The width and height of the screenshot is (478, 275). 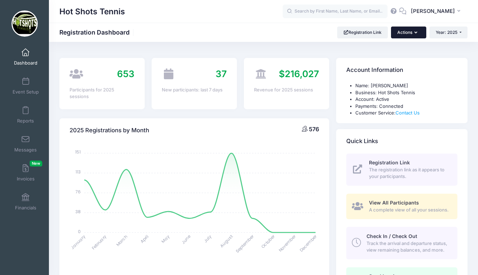 What do you see at coordinates (406, 113) in the screenshot?
I see `li: Customer Service:` at bounding box center [406, 113].